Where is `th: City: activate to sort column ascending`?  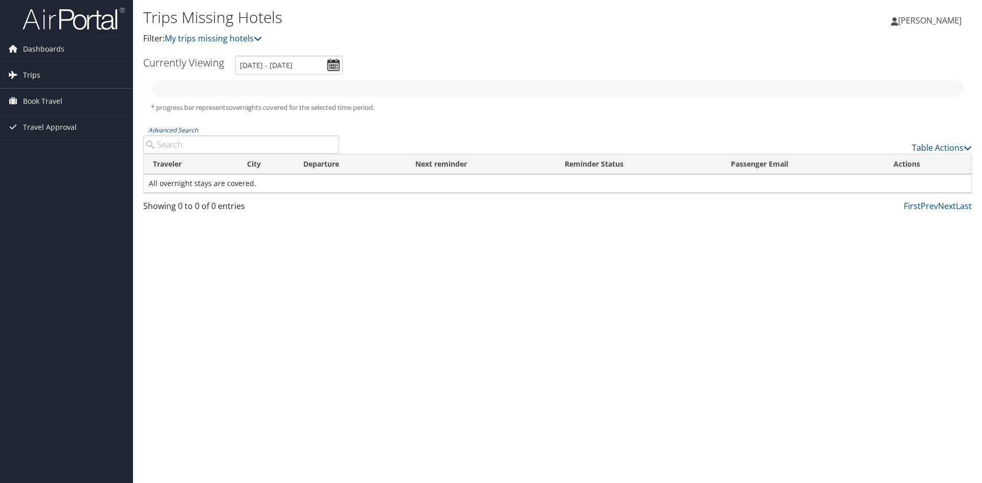 th: City: activate to sort column ascending is located at coordinates (266, 164).